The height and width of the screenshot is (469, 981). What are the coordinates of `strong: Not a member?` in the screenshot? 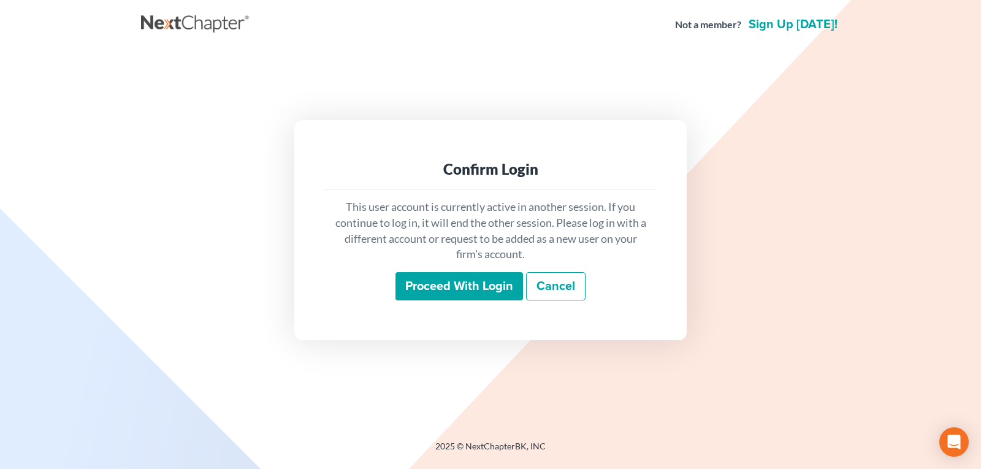 It's located at (708, 25).